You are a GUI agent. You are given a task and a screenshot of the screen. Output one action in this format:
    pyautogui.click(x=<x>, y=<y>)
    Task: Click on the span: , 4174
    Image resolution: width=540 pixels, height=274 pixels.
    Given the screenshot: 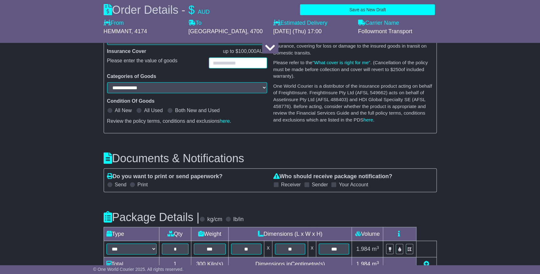 What is the action you would take?
    pyautogui.click(x=139, y=31)
    